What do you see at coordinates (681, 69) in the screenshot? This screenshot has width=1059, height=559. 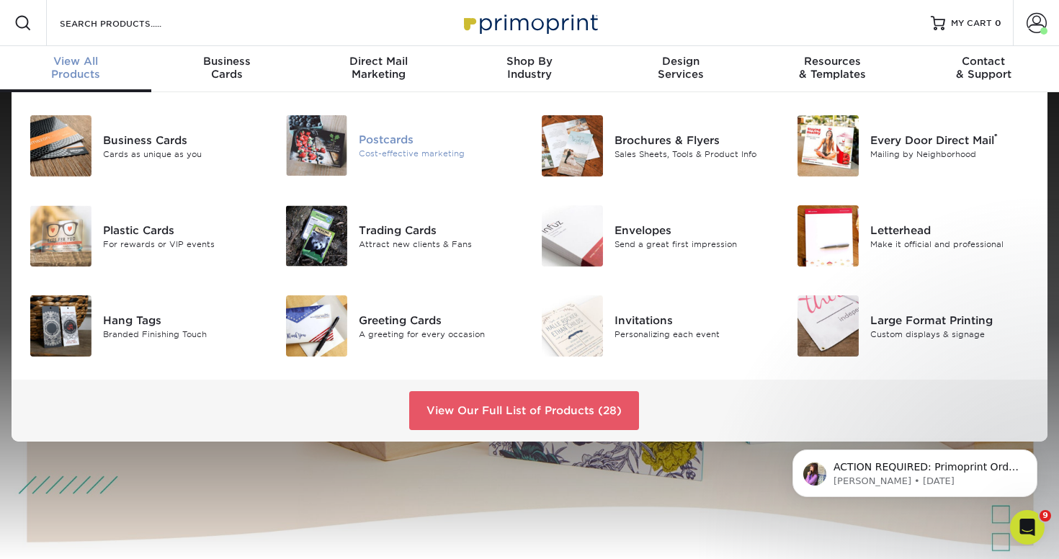 I see `a: DesignServices` at bounding box center [681, 69].